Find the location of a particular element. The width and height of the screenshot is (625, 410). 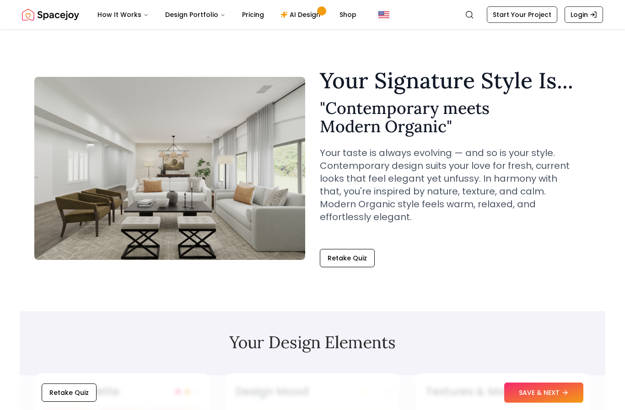

a: Start Your Project is located at coordinates (522, 15).